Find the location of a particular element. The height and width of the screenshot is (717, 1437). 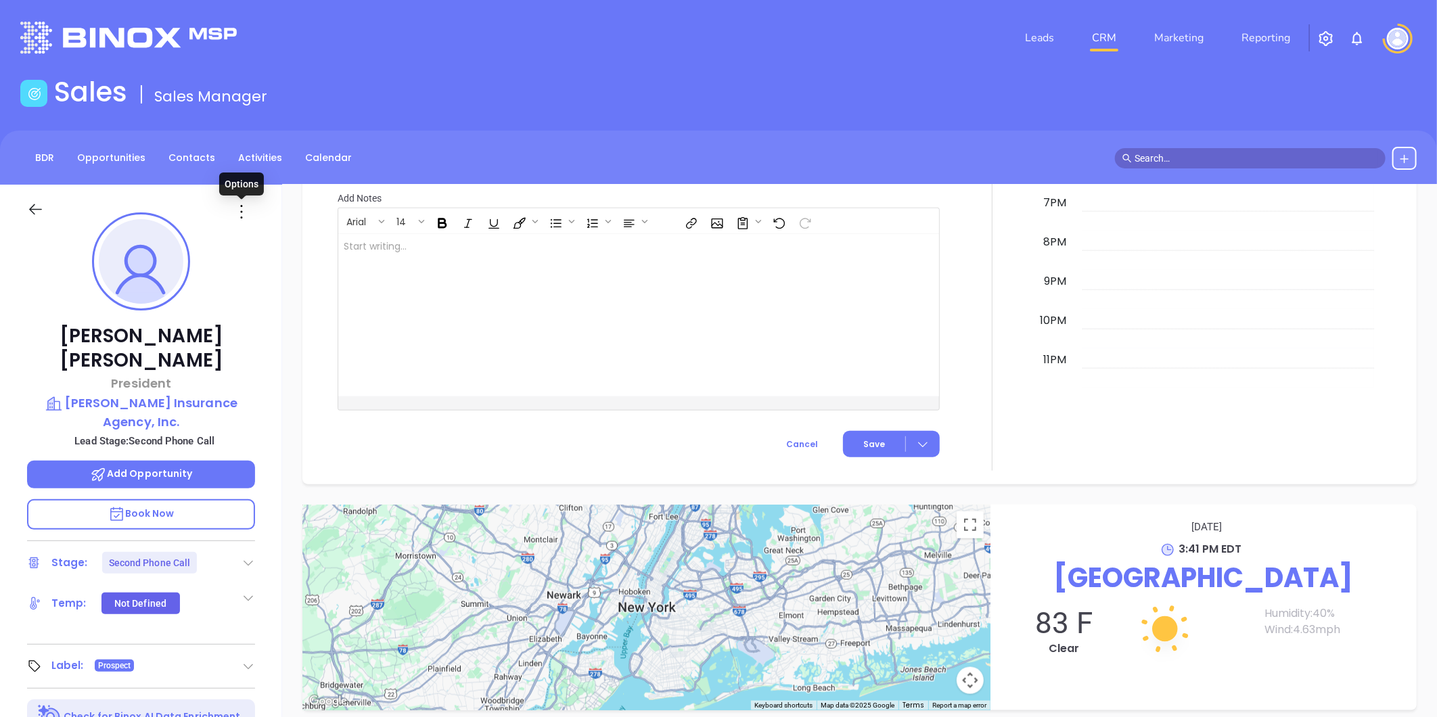

p: 83 F is located at coordinates (1064, 623).